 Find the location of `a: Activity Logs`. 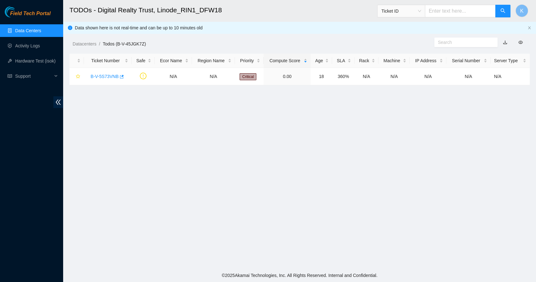

a: Activity Logs is located at coordinates (27, 46).